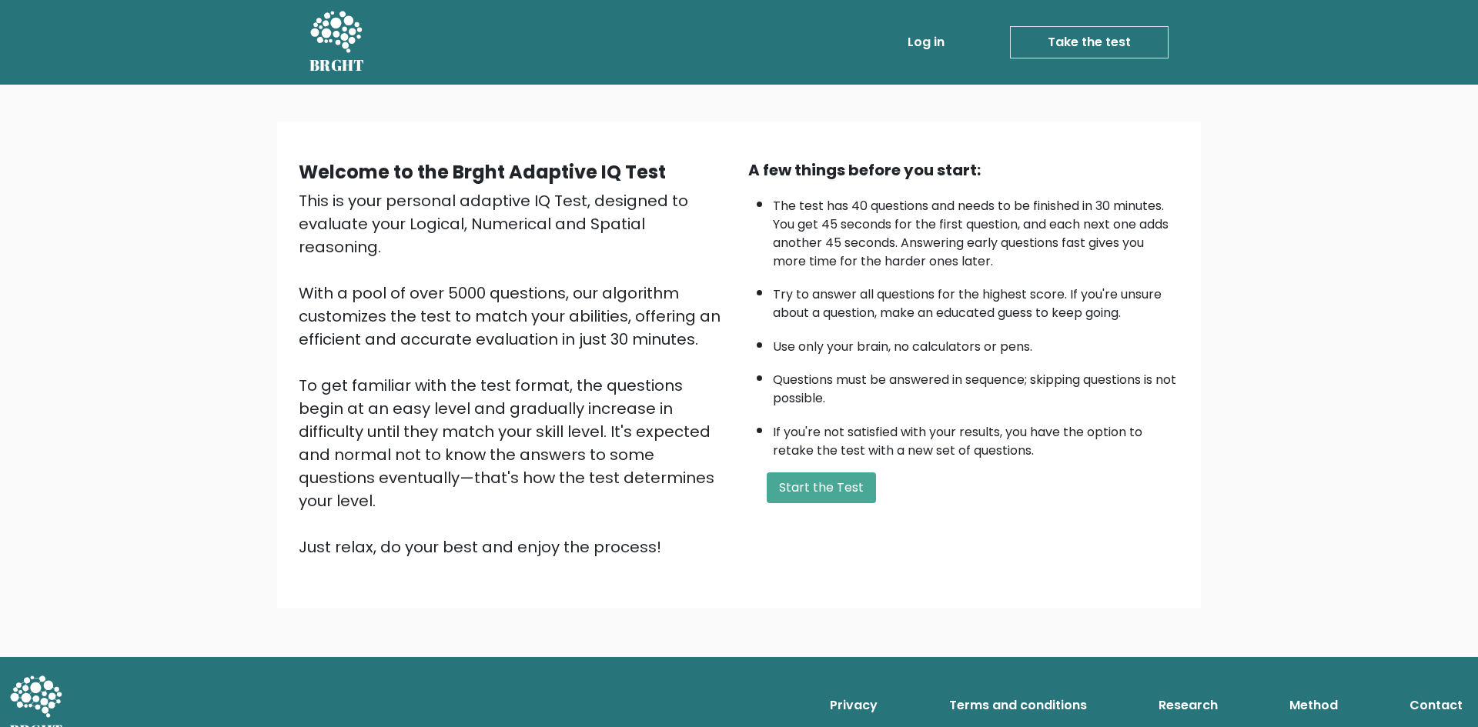 The image size is (1478, 727). I want to click on a: Contact, so click(1436, 706).